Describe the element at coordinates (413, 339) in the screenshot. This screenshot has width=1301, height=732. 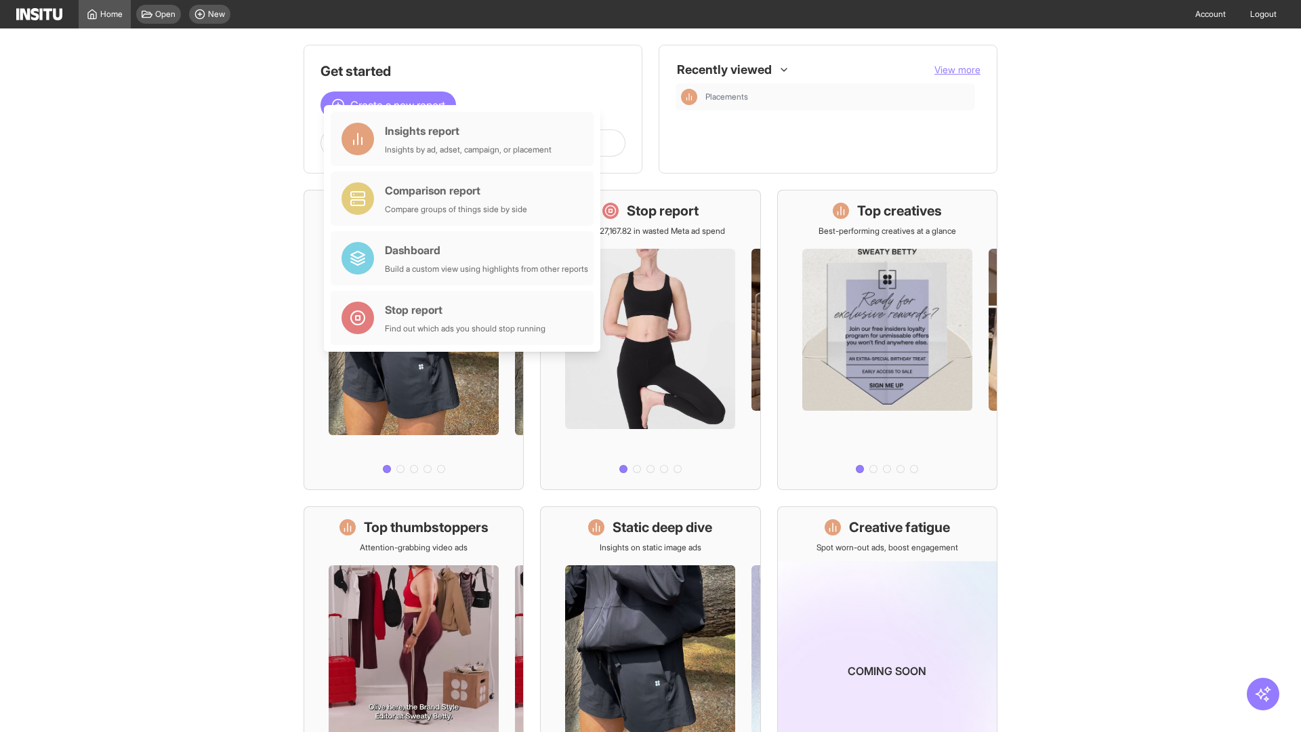
I see `a: What's live nowSee all active ads instantly` at that location.